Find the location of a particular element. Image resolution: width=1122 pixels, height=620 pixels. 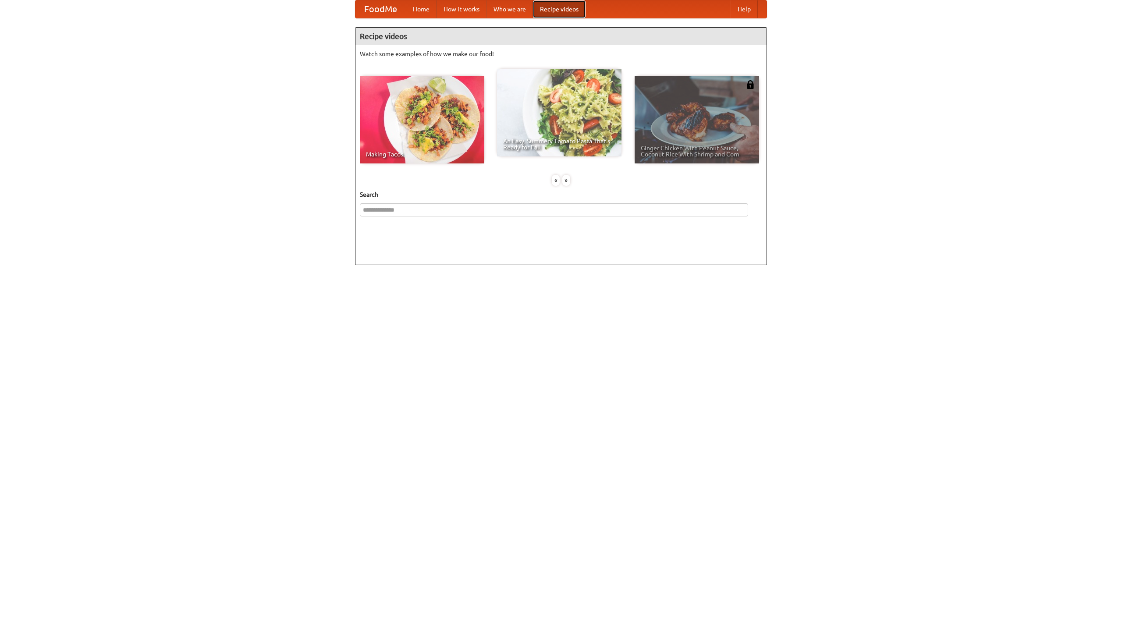

img: 483408.png is located at coordinates (750, 85).